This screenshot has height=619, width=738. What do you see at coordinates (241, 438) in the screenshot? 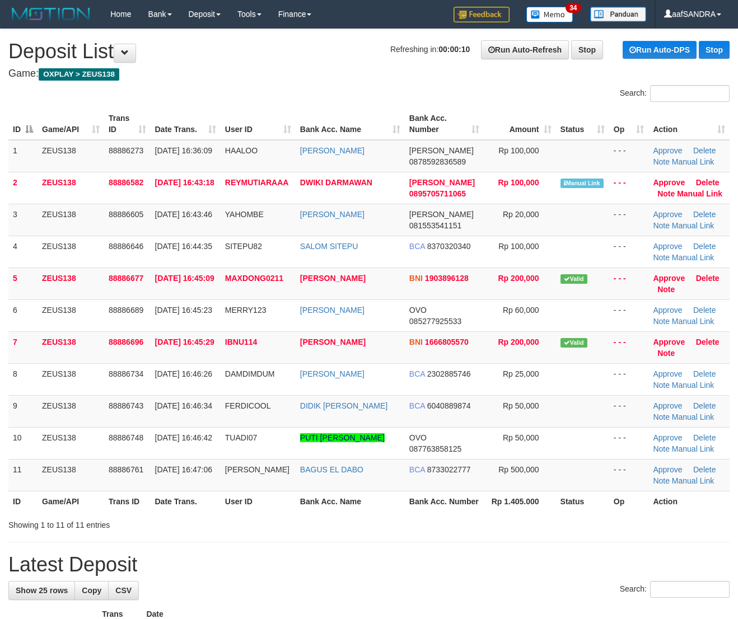
I see `span: TUADI07` at bounding box center [241, 438].